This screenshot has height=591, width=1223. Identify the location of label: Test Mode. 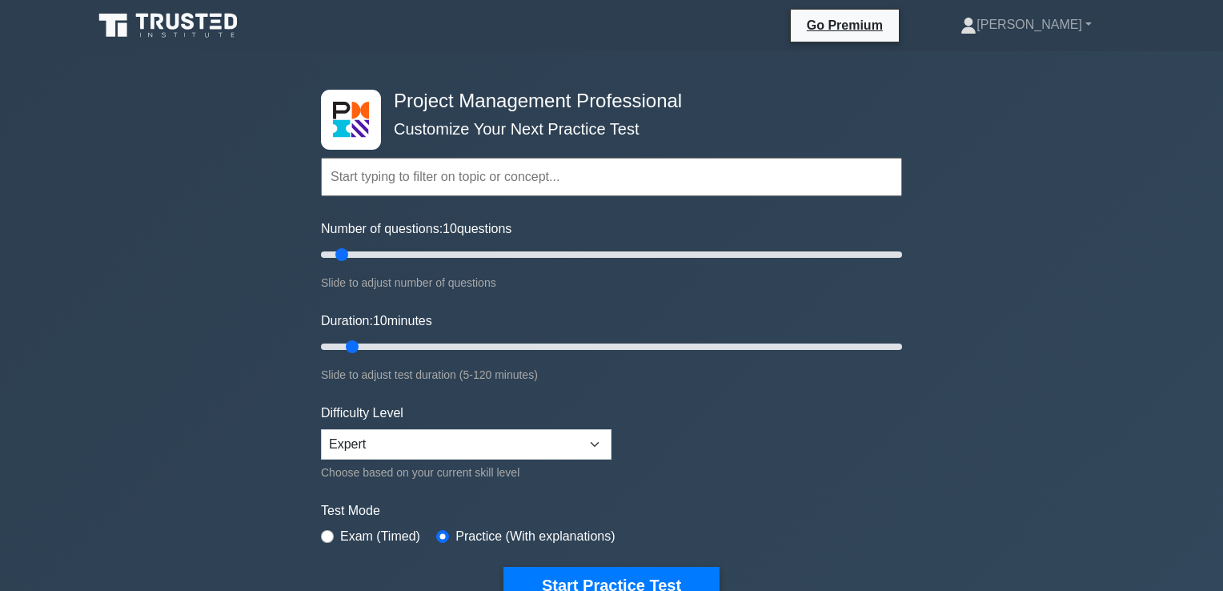
(612, 511).